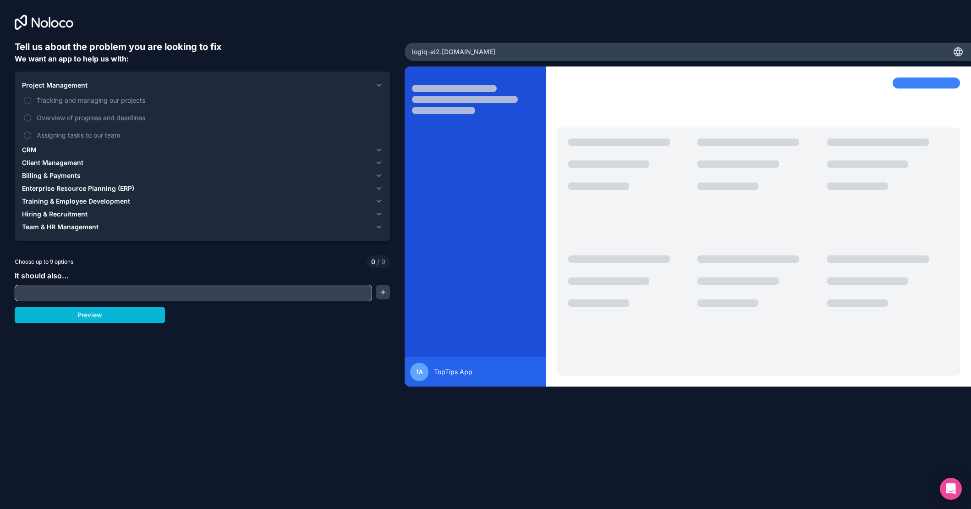 The image size is (971, 509). What do you see at coordinates (71, 59) in the screenshot?
I see `span: We want an app to help us with:` at bounding box center [71, 59].